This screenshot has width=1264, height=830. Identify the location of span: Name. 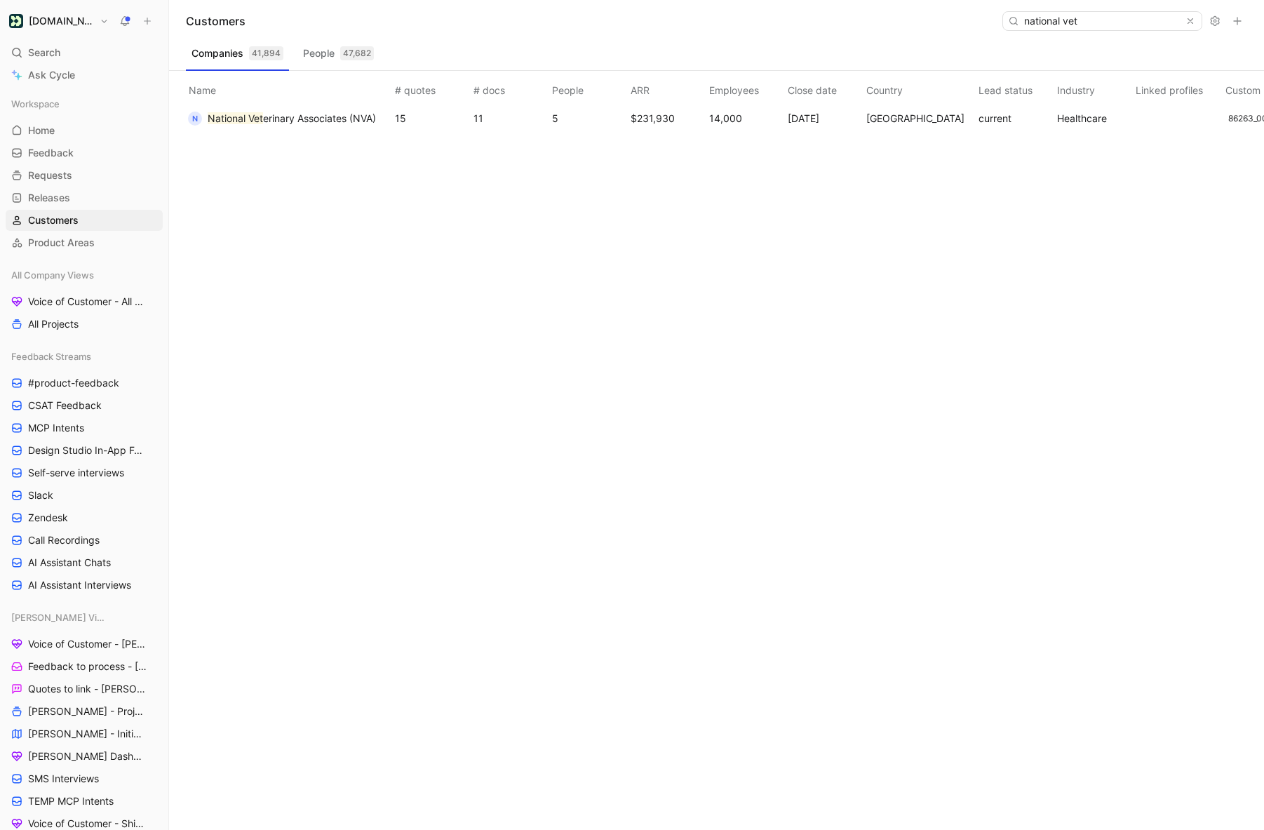
(202, 90).